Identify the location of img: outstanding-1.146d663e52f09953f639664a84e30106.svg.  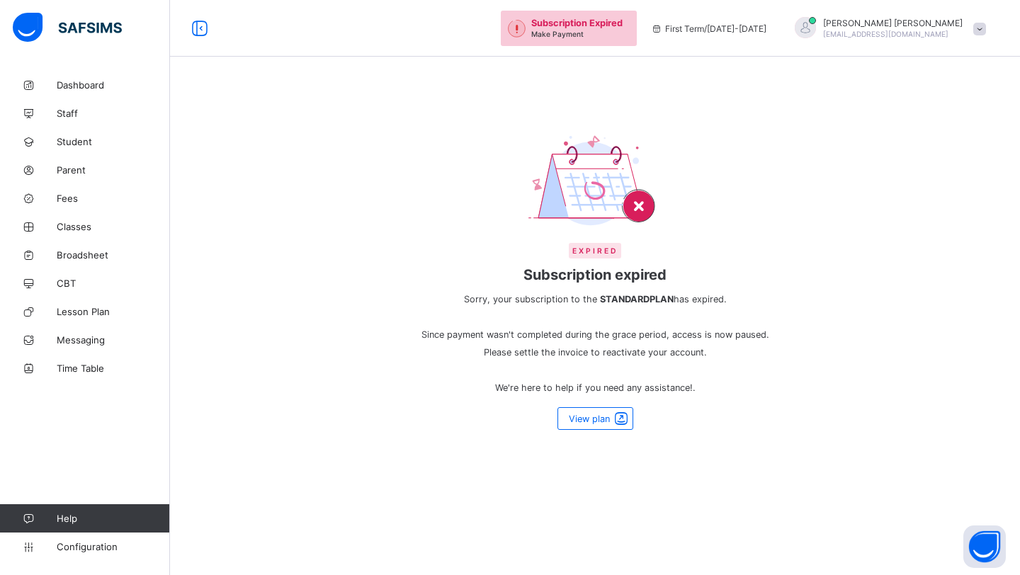
(517, 28).